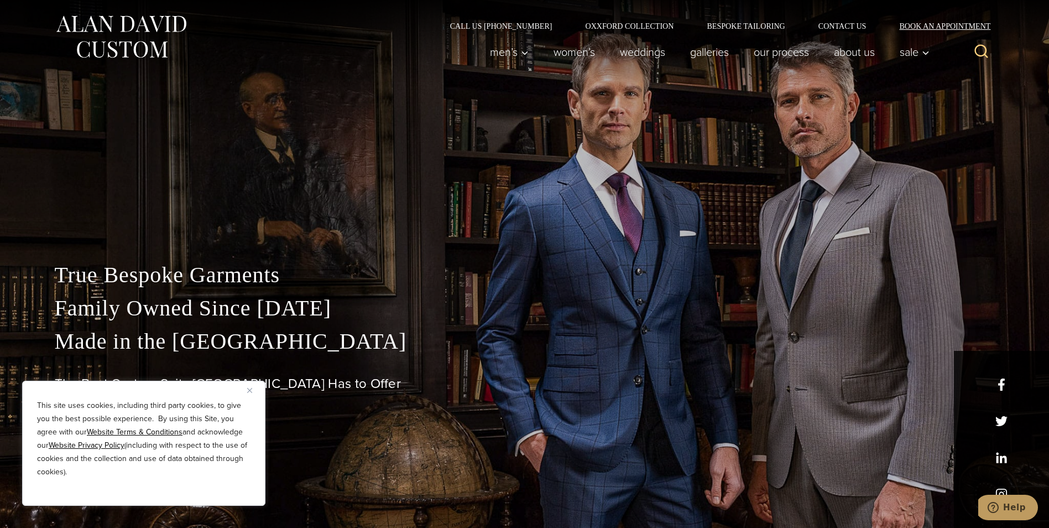  What do you see at coordinates (642, 52) in the screenshot?
I see `a: weddings` at bounding box center [642, 52].